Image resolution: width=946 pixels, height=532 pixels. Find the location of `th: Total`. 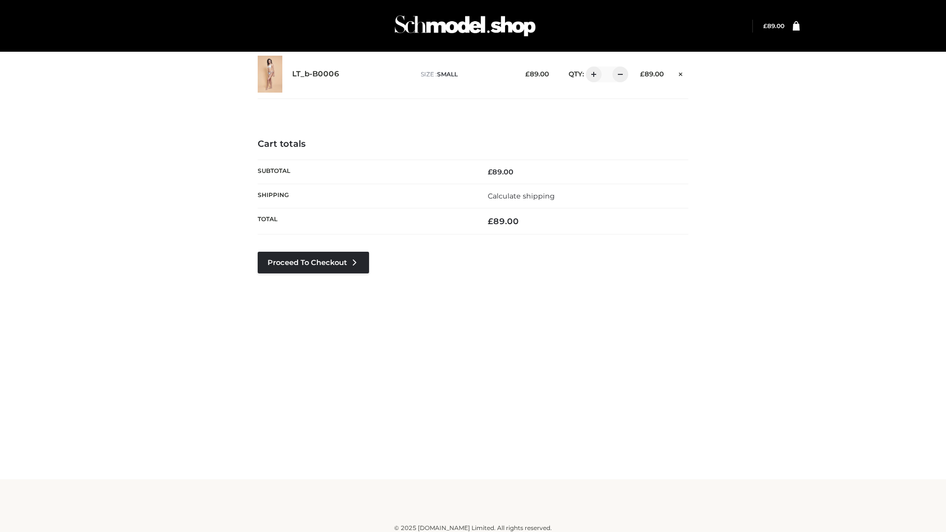

th: Total is located at coordinates (365, 221).